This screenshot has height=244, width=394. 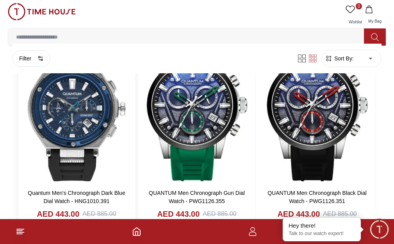 What do you see at coordinates (379, 229) in the screenshot?
I see `div: Chat Widget` at bounding box center [379, 229].